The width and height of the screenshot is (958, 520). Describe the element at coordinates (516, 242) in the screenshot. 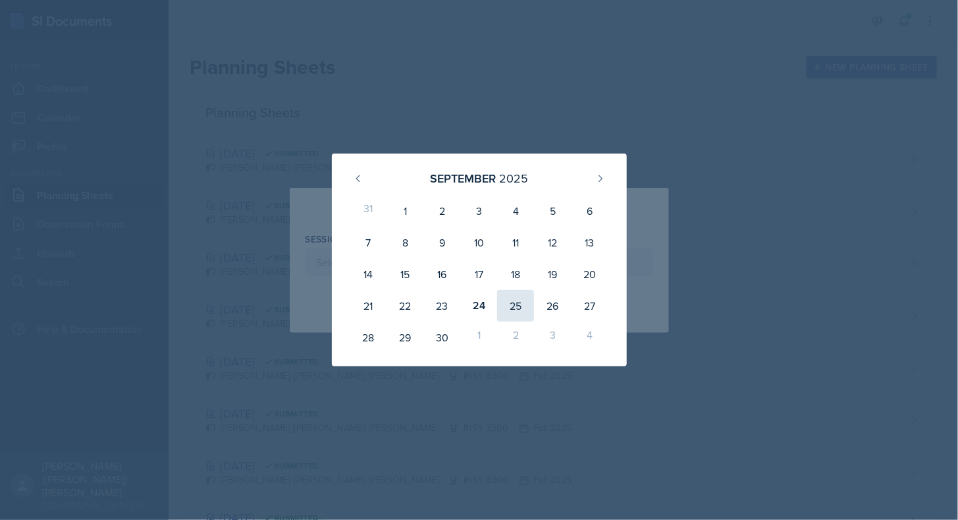

I see `div: 11` at that location.